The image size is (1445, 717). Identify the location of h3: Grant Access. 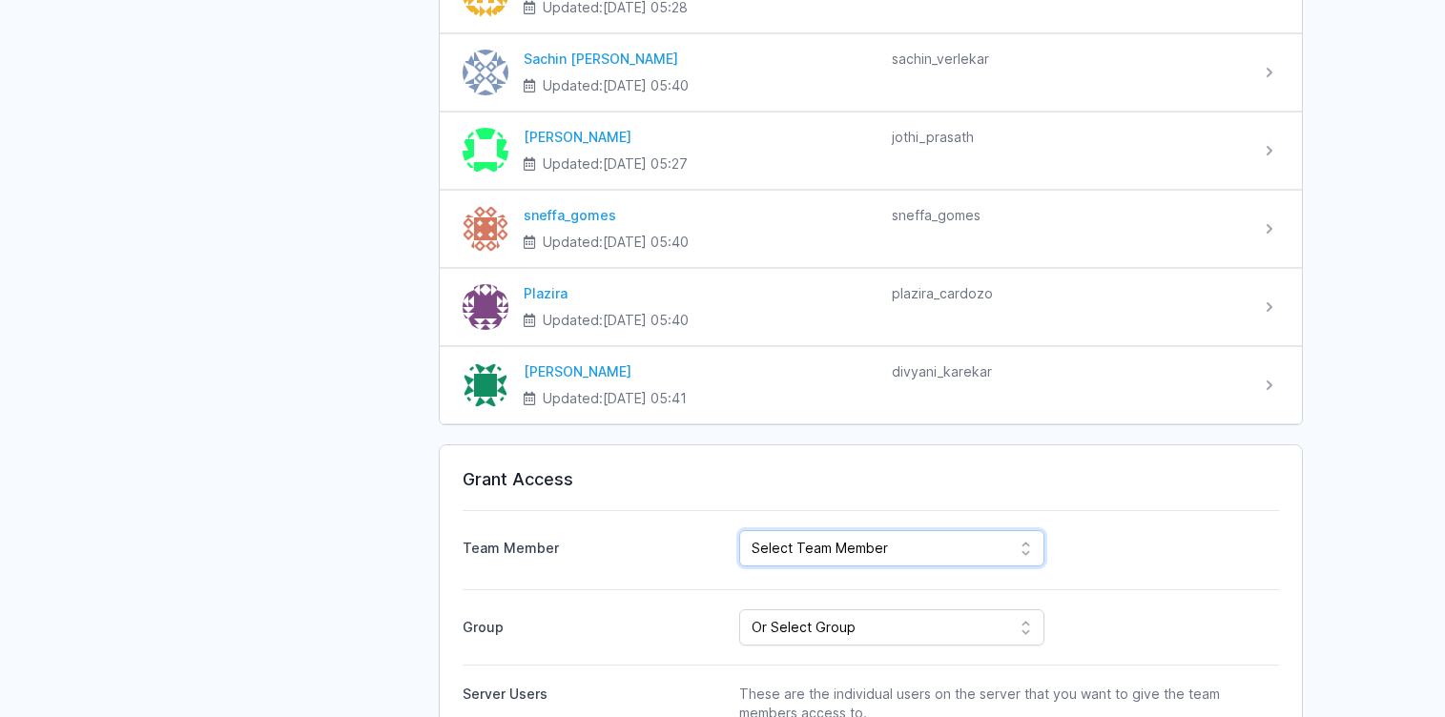
(871, 480).